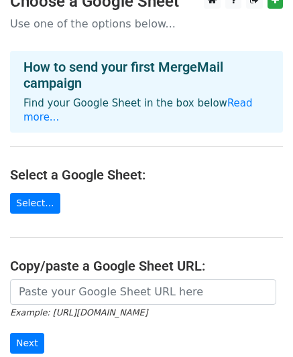 This screenshot has height=357, width=293. I want to click on p: Use one of the options below..., so click(146, 23).